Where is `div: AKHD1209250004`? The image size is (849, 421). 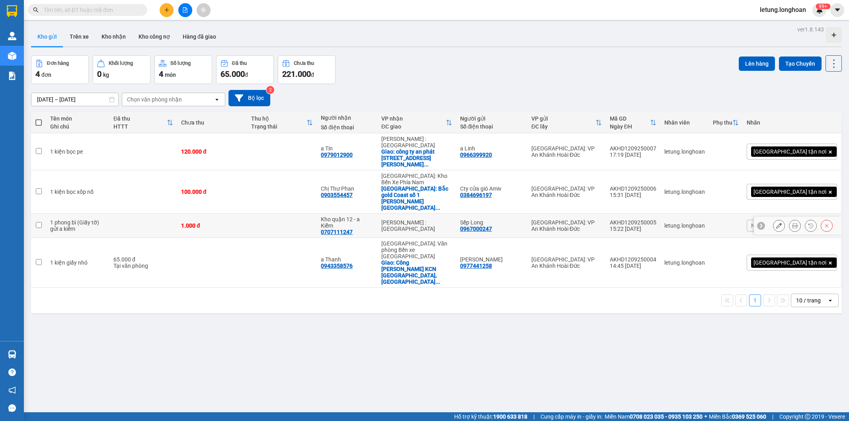
div: AKHD1209250004 is located at coordinates (633, 260).